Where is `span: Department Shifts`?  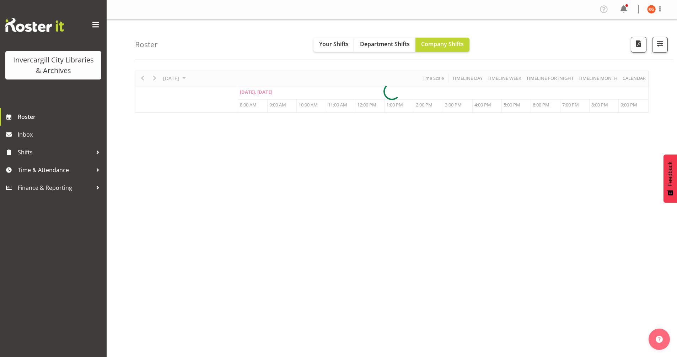 span: Department Shifts is located at coordinates (385, 44).